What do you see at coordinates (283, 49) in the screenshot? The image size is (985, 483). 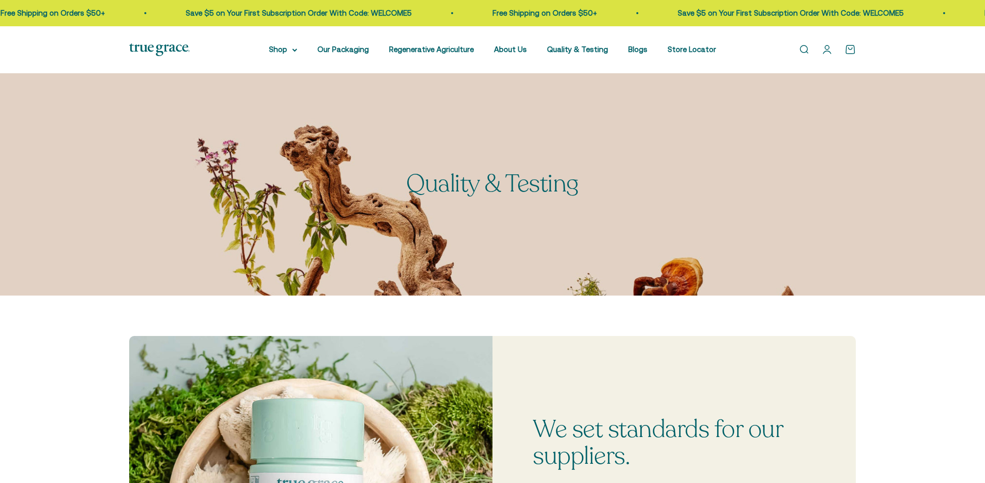 I see `summary: Shop` at bounding box center [283, 49].